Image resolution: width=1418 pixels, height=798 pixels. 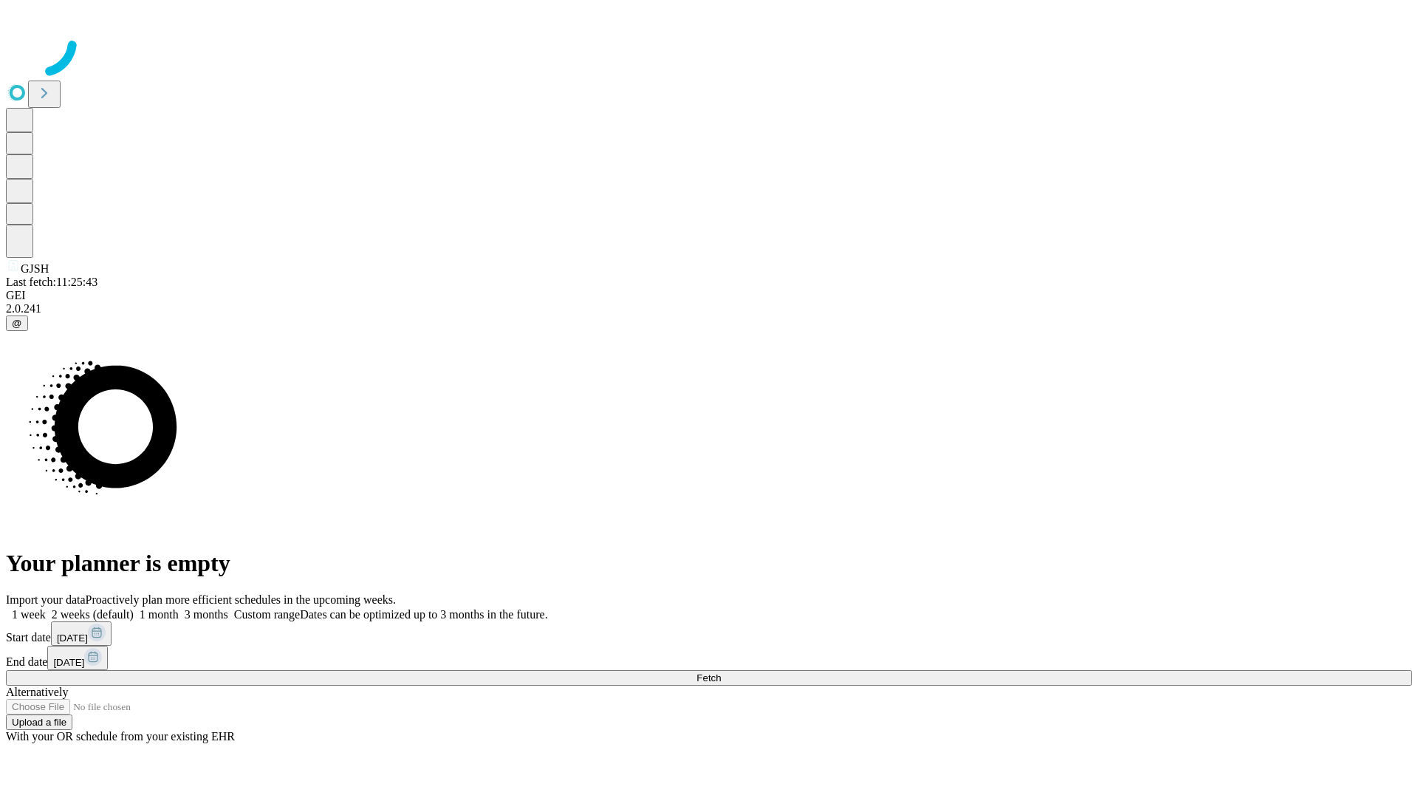 I want to click on div: End date, so click(x=709, y=657).